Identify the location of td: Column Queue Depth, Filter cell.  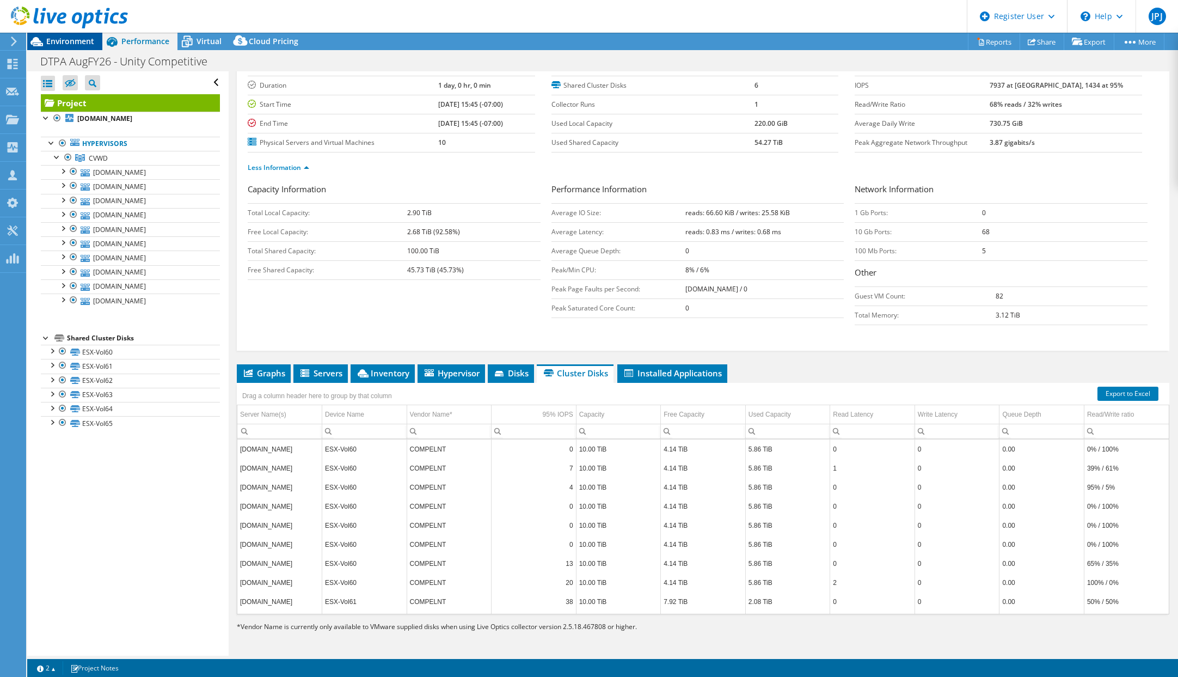
(1042, 431).